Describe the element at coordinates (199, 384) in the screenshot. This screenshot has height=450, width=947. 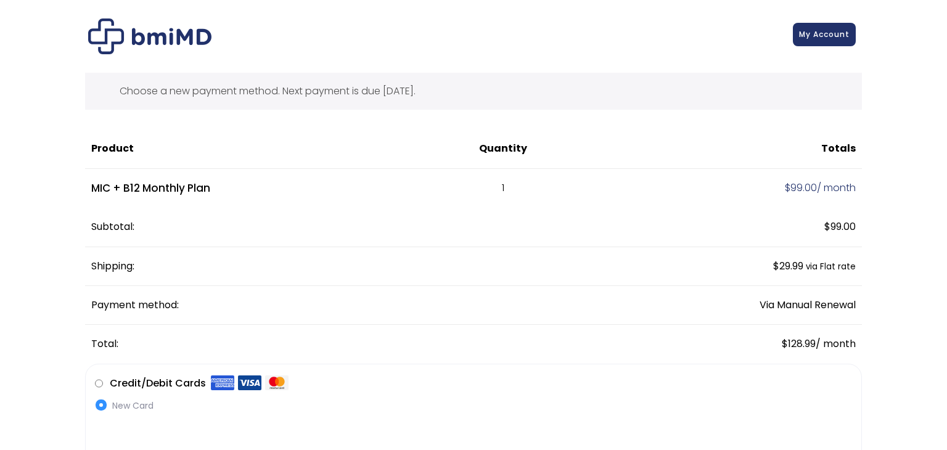
I see `label: Credit/Debit Cards` at that location.